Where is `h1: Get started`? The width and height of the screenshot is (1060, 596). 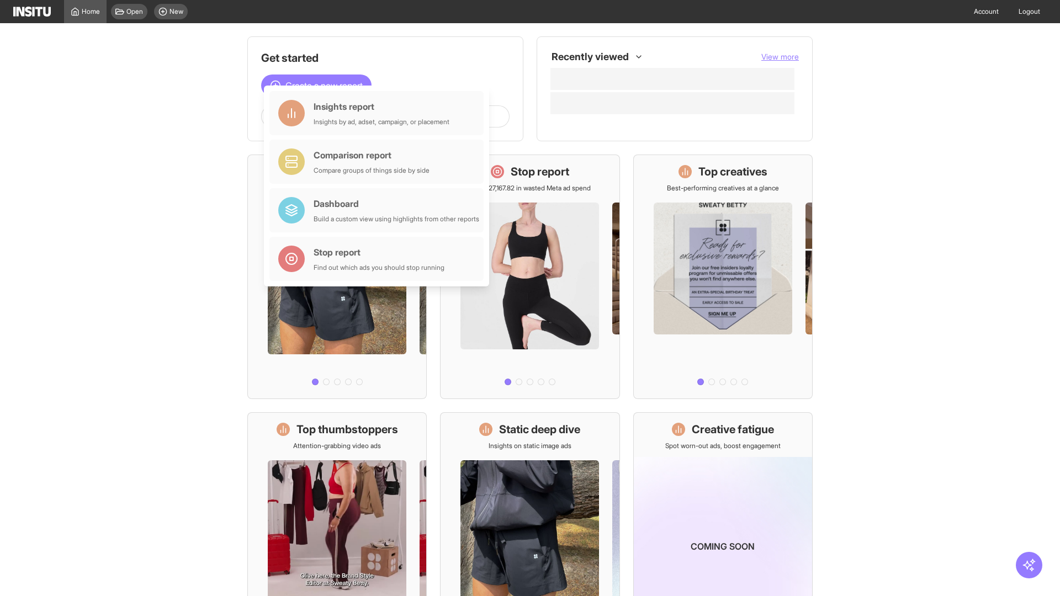
h1: Get started is located at coordinates (385, 58).